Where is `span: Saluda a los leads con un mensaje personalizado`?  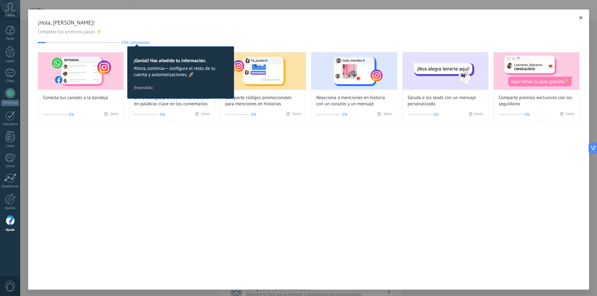 span: Saluda a los leads con un mensaje personalizado is located at coordinates (445, 101).